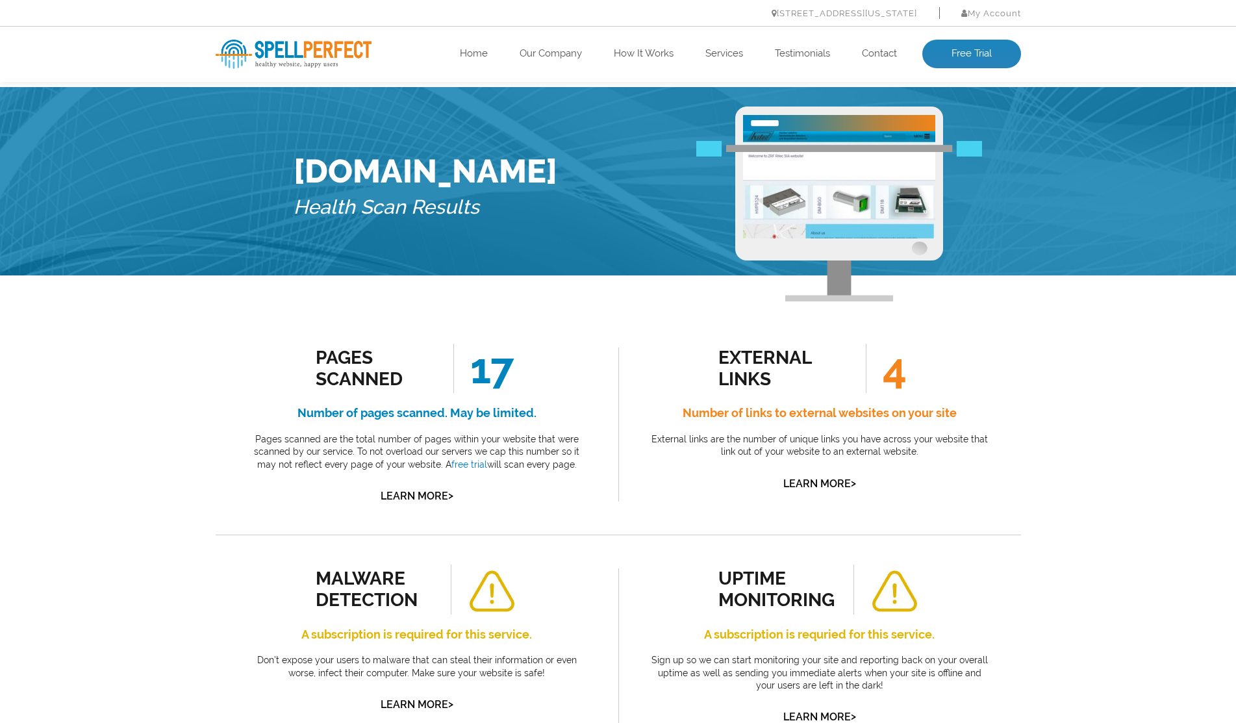 The width and height of the screenshot is (1236, 723). I want to click on p: External links are the number of unique links you have across your website that link out of your ..., so click(820, 446).